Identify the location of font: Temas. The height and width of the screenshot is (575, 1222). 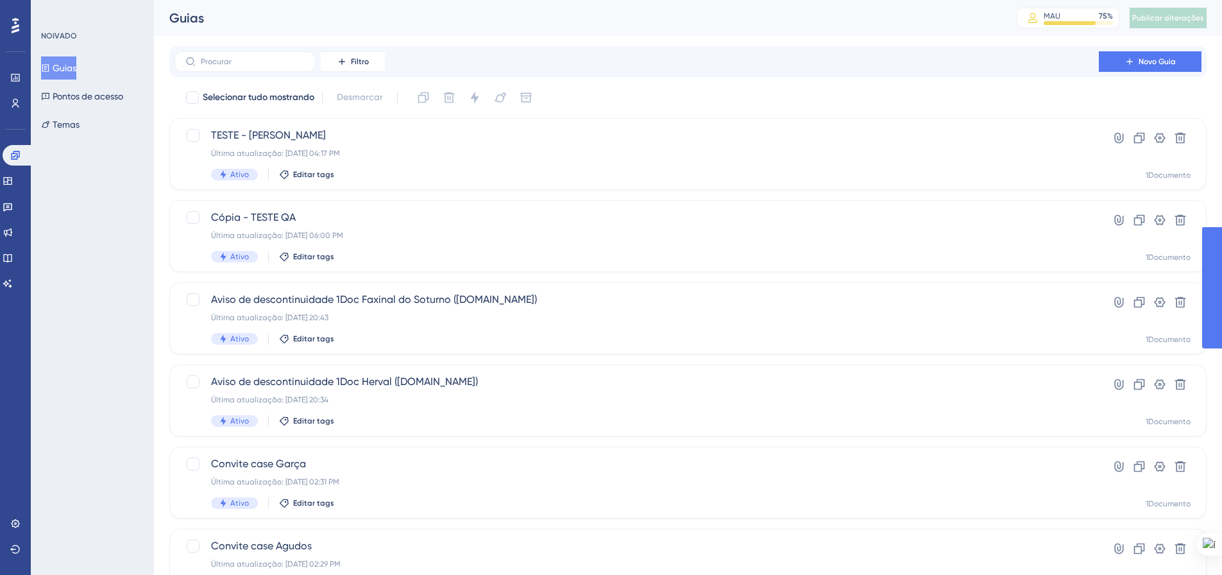
(66, 124).